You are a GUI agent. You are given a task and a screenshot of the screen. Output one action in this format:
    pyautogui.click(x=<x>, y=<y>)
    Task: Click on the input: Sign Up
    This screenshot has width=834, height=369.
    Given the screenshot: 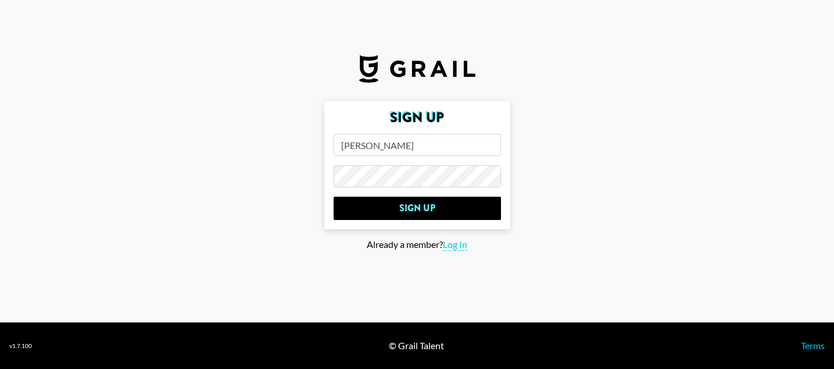 What is the action you would take?
    pyautogui.click(x=417, y=208)
    